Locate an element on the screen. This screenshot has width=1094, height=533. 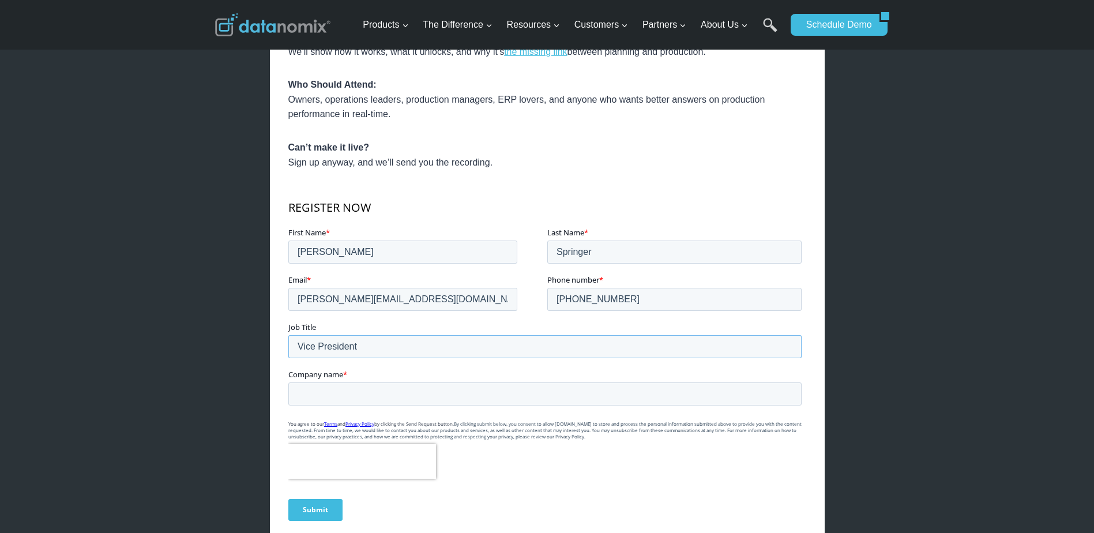
a: Search is located at coordinates (770, 31).